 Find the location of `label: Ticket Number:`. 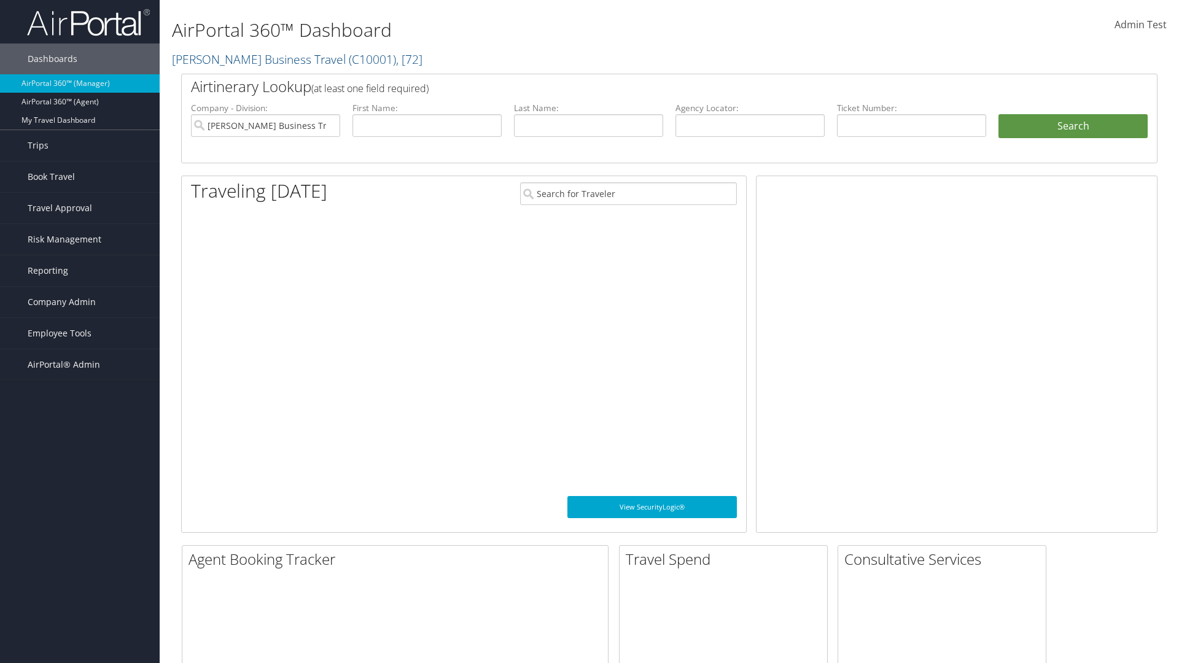

label: Ticket Number: is located at coordinates (912, 108).